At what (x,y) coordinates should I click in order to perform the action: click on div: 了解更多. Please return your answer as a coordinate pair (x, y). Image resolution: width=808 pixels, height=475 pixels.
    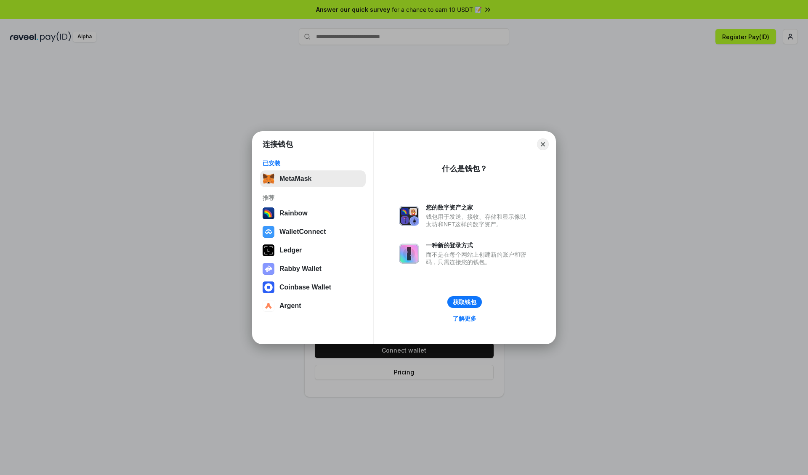
    Looking at the image, I should click on (465, 319).